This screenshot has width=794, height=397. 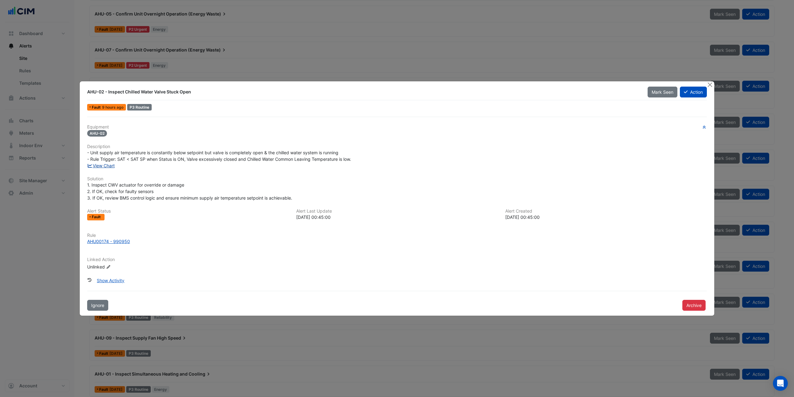 What do you see at coordinates (97, 133) in the screenshot?
I see `span: AHU-02` at bounding box center [97, 133].